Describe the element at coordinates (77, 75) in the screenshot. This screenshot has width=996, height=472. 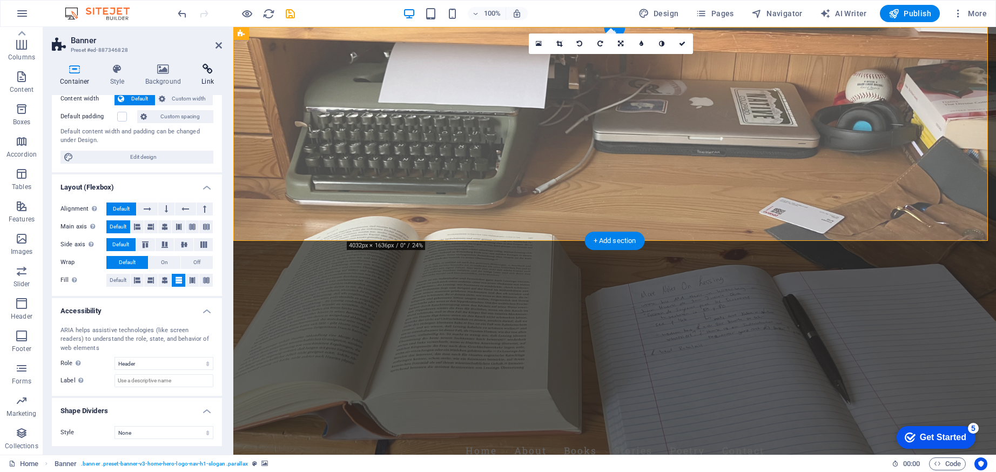
I see `h4: Container` at that location.